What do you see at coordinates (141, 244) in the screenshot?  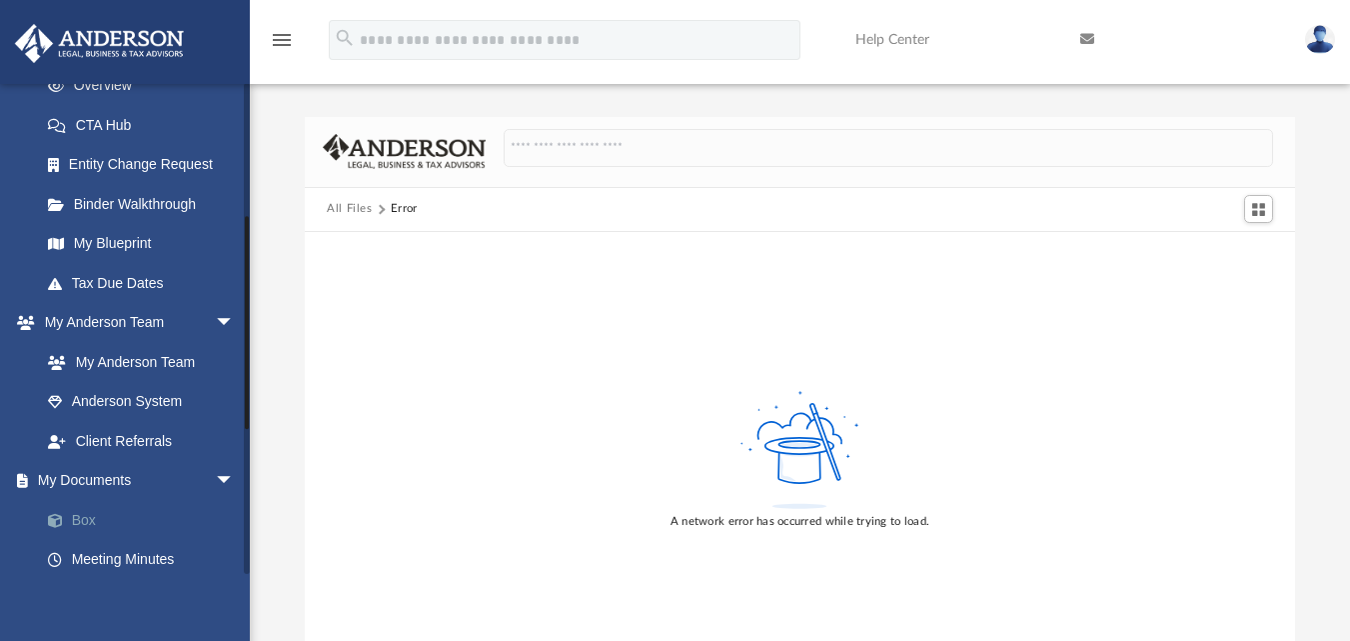 I see `a: My Blueprint` at bounding box center [141, 244].